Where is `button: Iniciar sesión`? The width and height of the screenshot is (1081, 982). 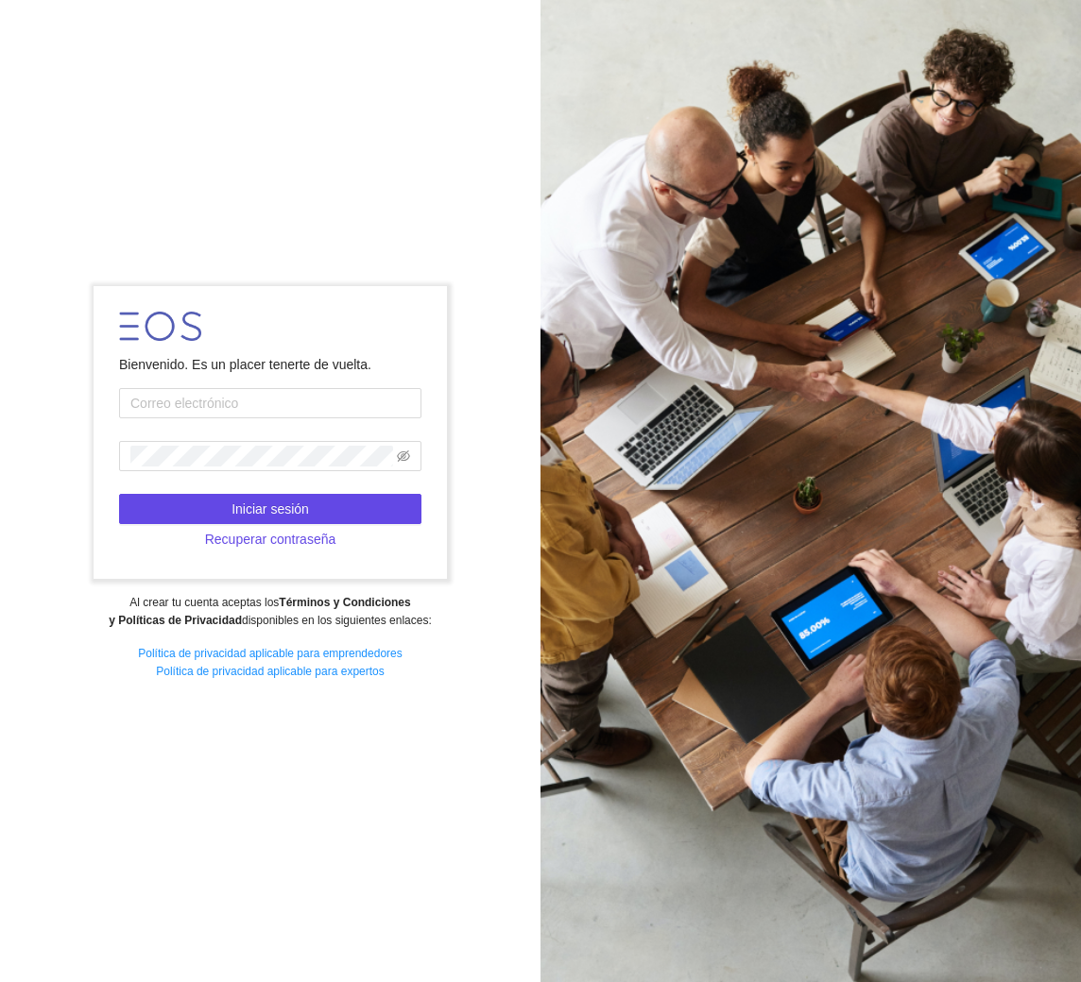 button: Iniciar sesión is located at coordinates (270, 509).